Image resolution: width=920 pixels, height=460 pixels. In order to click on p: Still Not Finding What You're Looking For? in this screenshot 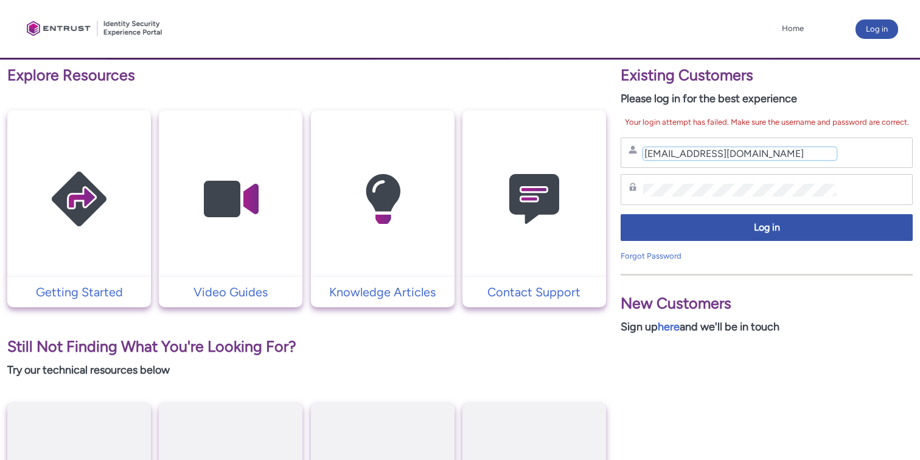, I will do `click(307, 347)`.